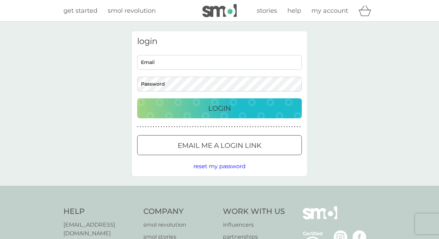 The width and height of the screenshot is (439, 239). I want to click on p: influencers, so click(254, 224).